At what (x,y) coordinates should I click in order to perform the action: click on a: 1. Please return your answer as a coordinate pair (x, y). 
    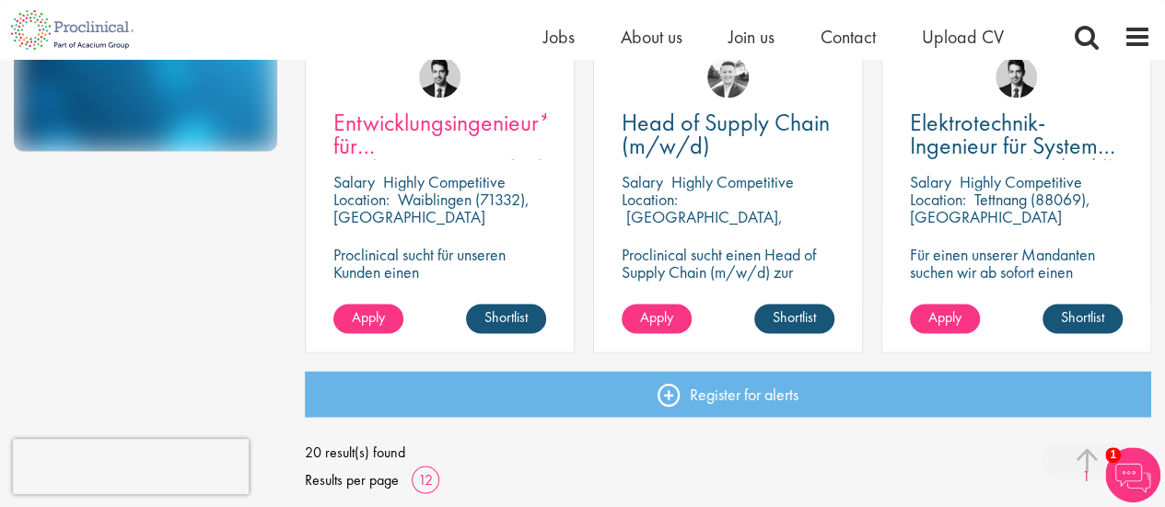
    Looking at the image, I should click on (1086, 476).